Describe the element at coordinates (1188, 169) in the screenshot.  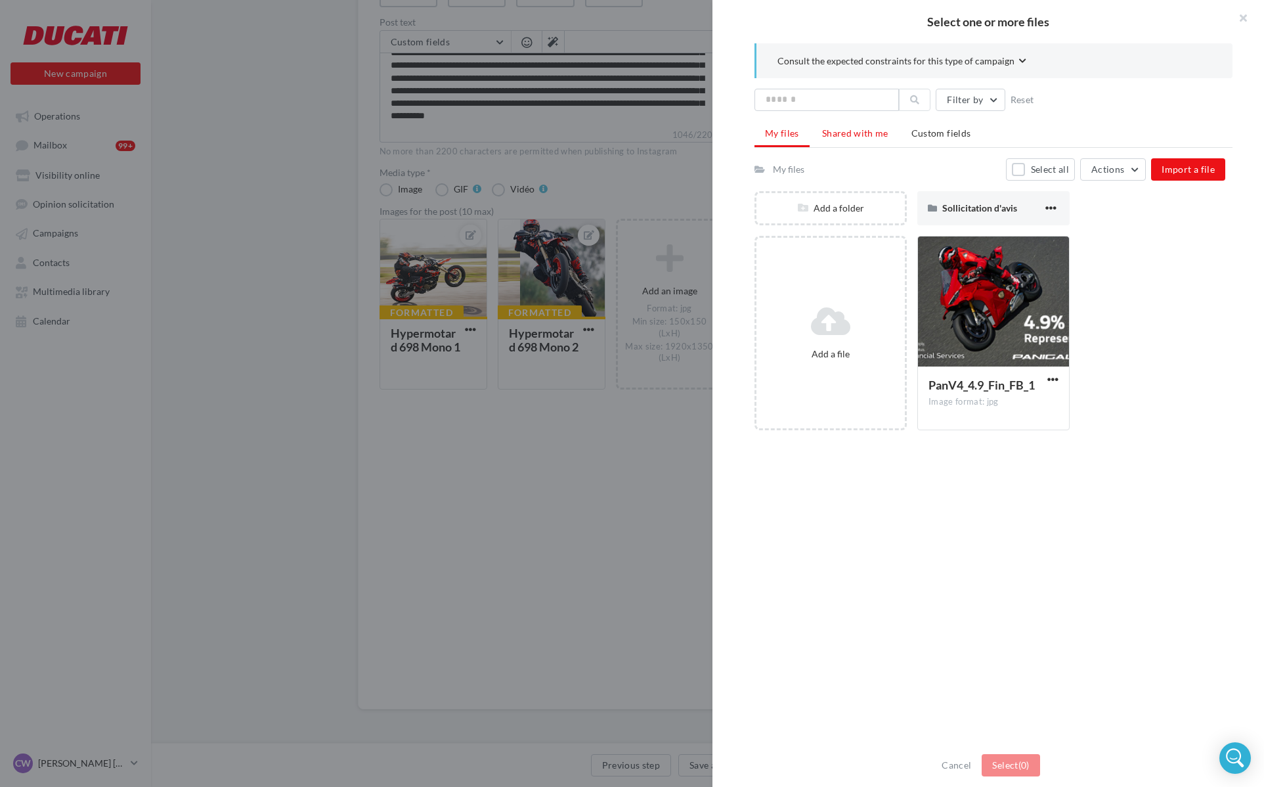
I see `span: Import a file` at that location.